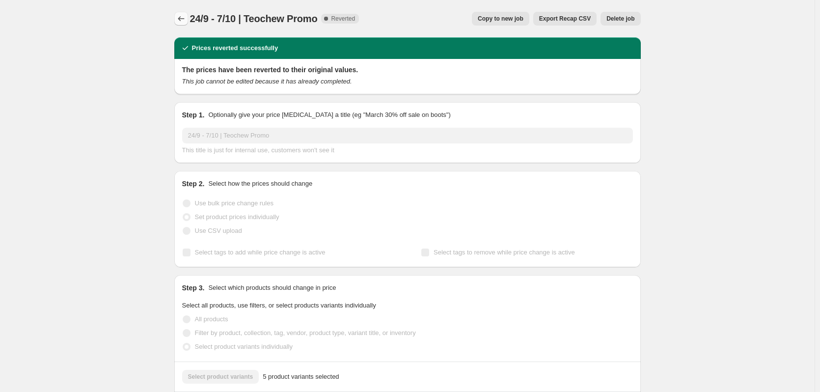  What do you see at coordinates (267, 81) in the screenshot?
I see `i: This job cannot be edited because it has already completed.` at bounding box center [267, 81].